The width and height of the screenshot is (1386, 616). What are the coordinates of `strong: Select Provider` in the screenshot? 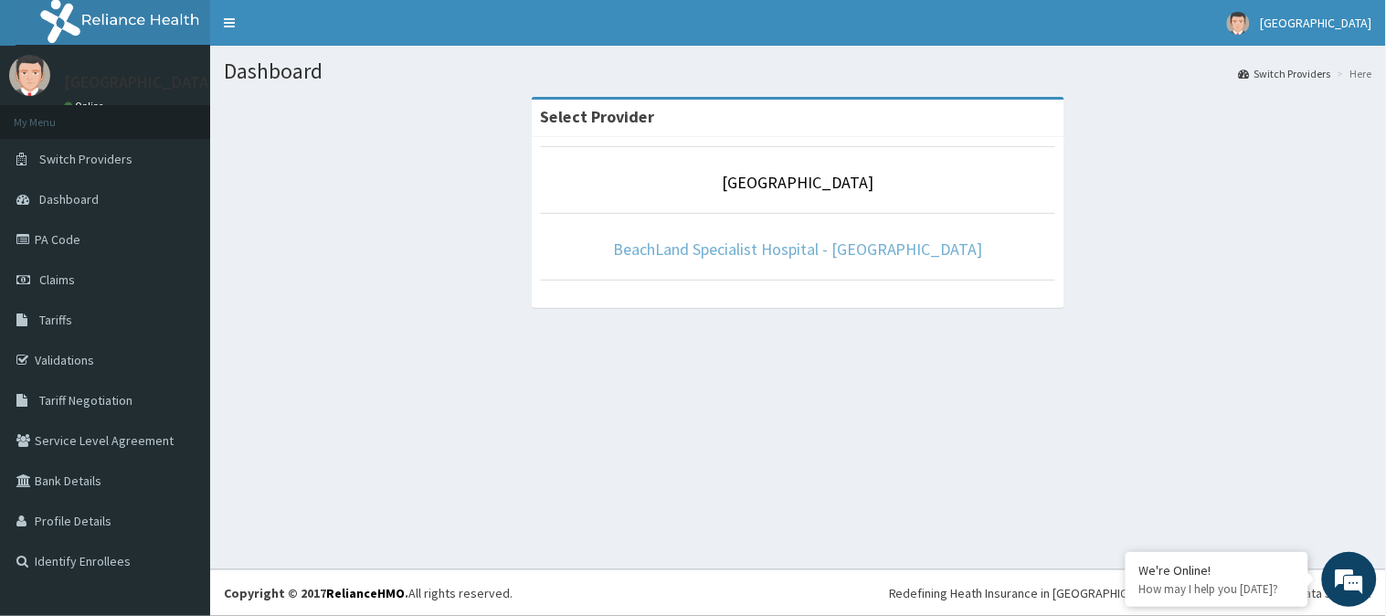 It's located at (597, 116).